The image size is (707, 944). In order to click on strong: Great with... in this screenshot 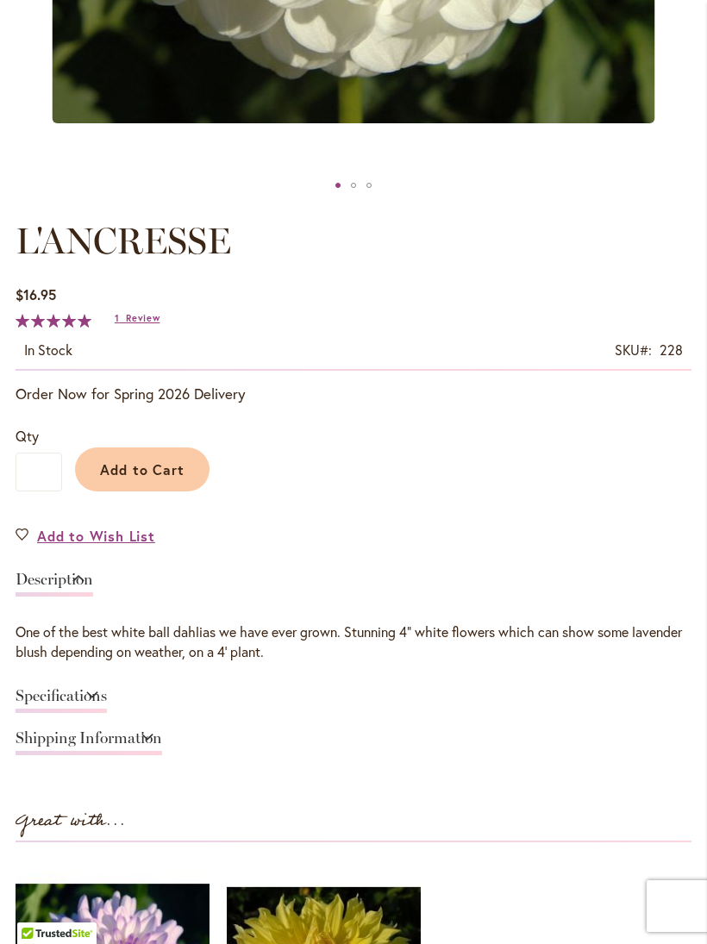, I will do `click(71, 821)`.